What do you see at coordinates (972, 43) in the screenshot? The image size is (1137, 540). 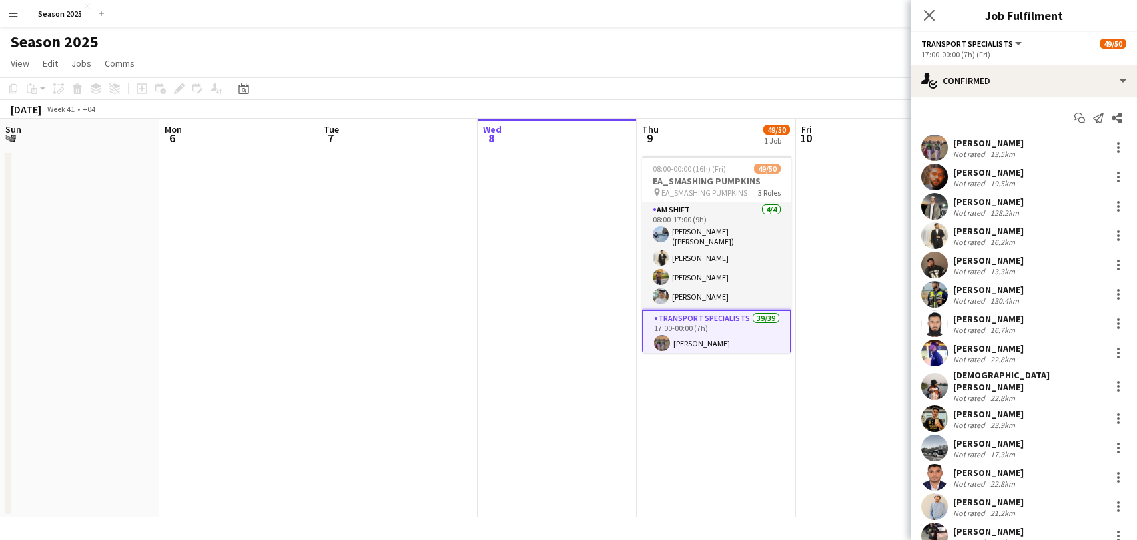 I see `button: Transport Specialists` at bounding box center [972, 43].